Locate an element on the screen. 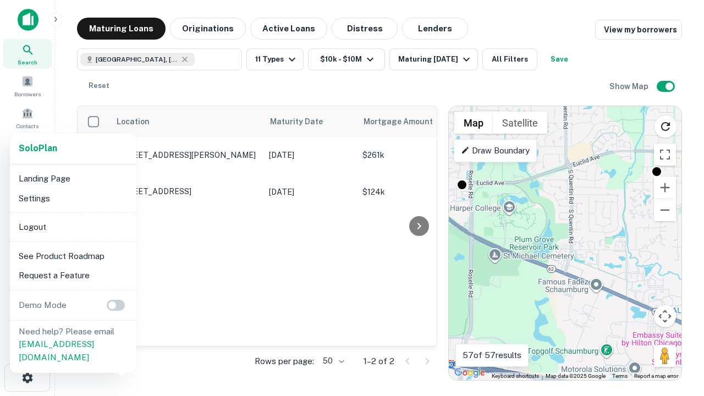  strong: Solo Plan is located at coordinates (38, 148).